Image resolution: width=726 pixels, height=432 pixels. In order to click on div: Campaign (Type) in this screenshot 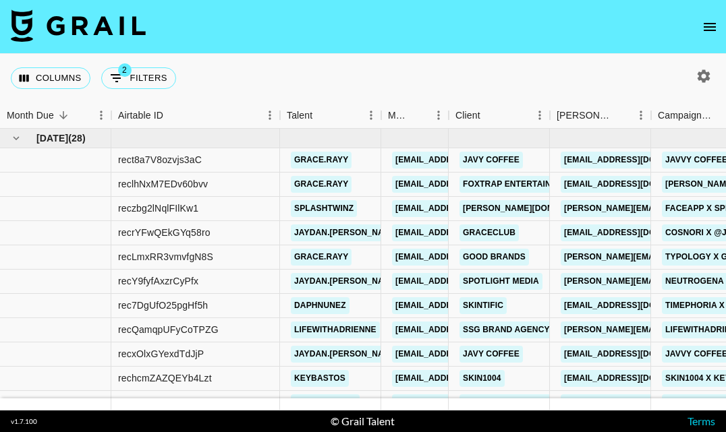, I will do `click(685, 115)`.